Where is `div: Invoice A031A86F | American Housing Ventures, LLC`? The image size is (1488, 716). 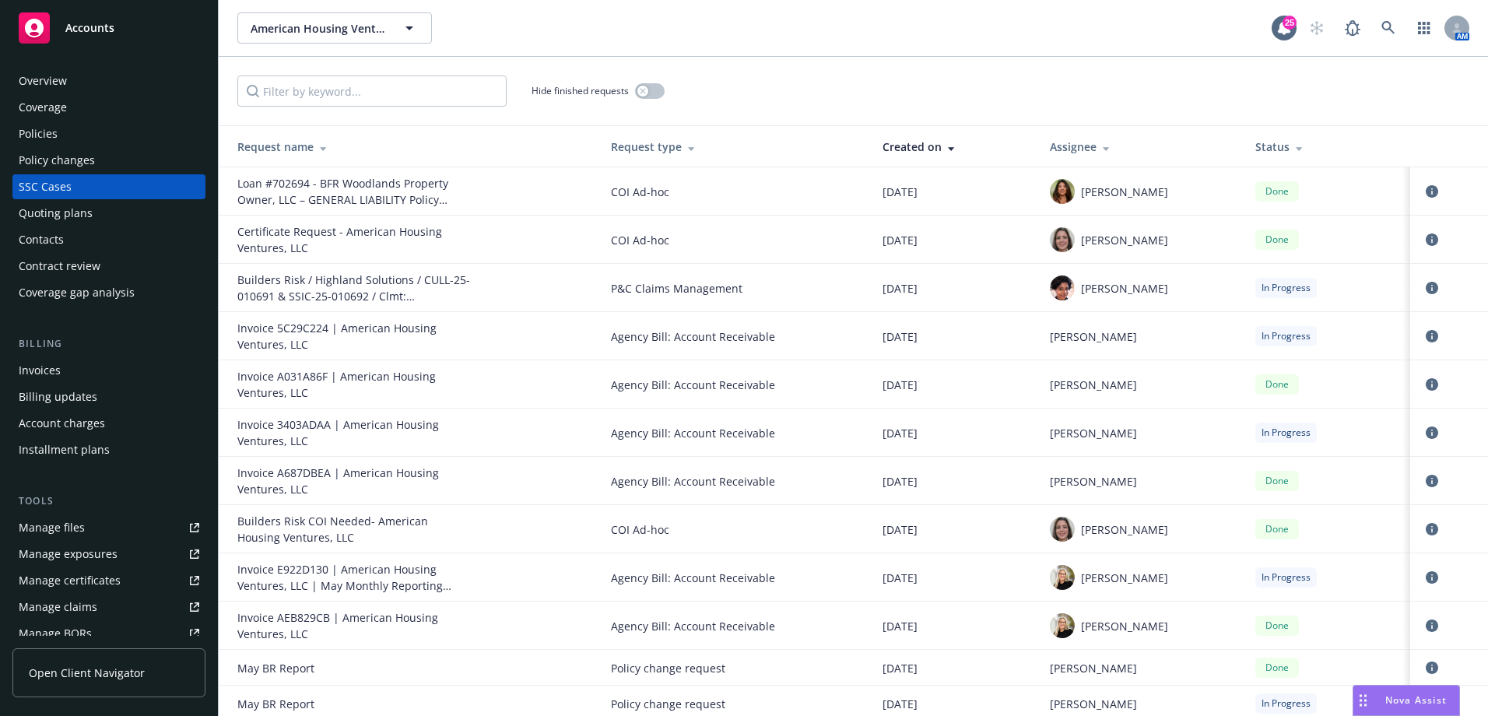
div: Invoice A031A86F | American Housing Ventures, LLC is located at coordinates (354, 384).